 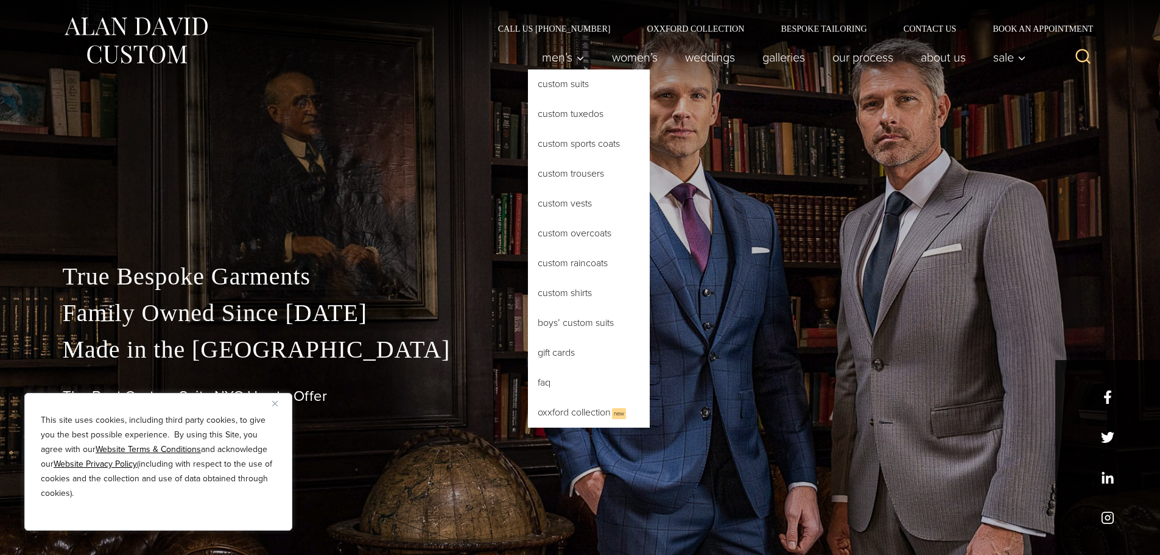 What do you see at coordinates (695, 29) in the screenshot?
I see `a: Oxxford Collection` at bounding box center [695, 29].